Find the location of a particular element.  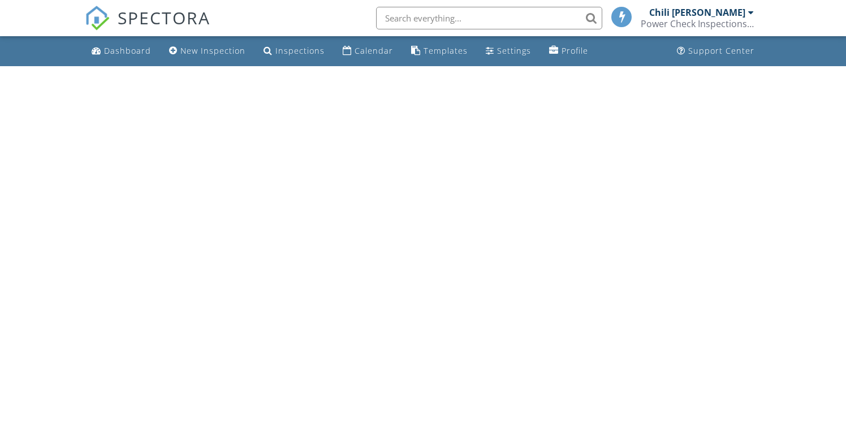

div: Support Center is located at coordinates (721, 50).